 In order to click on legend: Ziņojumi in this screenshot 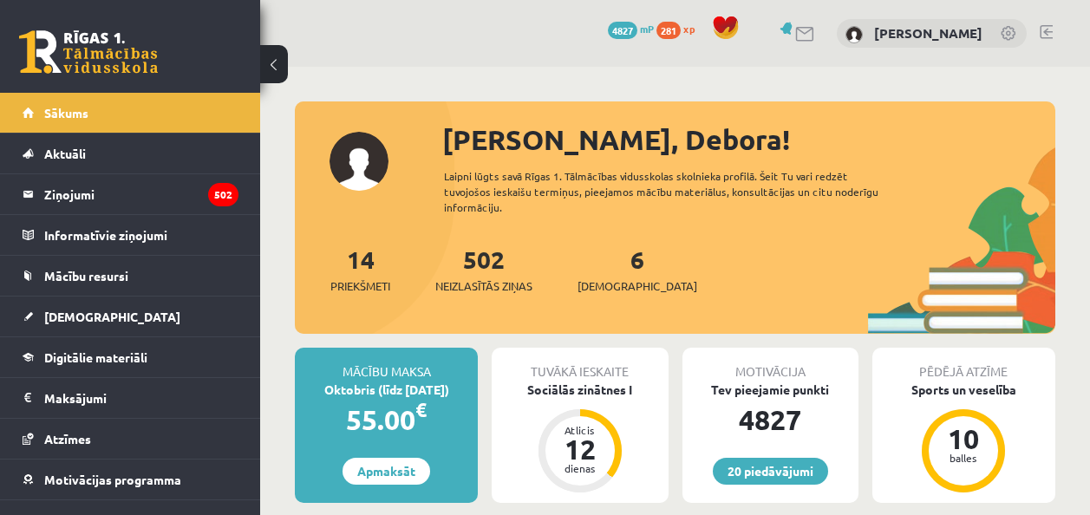, I will do `click(141, 194)`.